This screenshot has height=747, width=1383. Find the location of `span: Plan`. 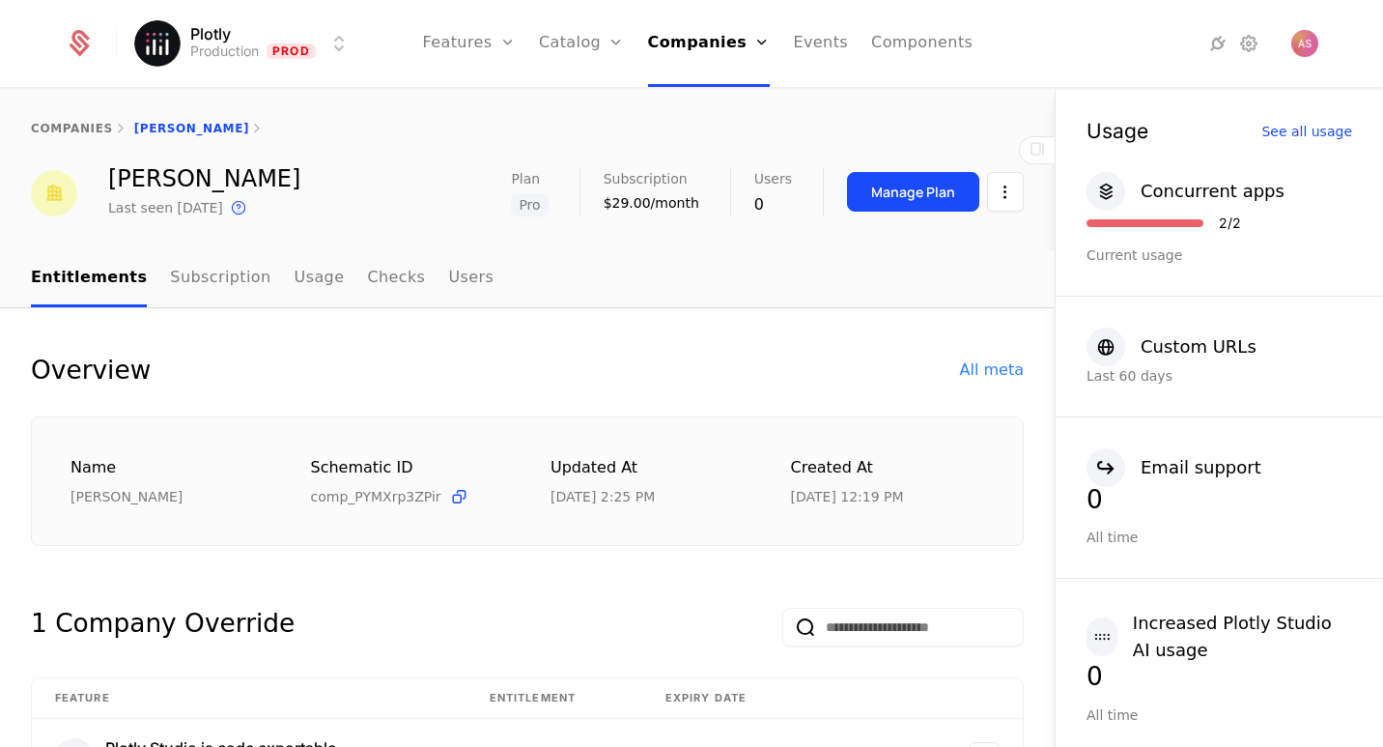

span: Plan is located at coordinates (525, 179).